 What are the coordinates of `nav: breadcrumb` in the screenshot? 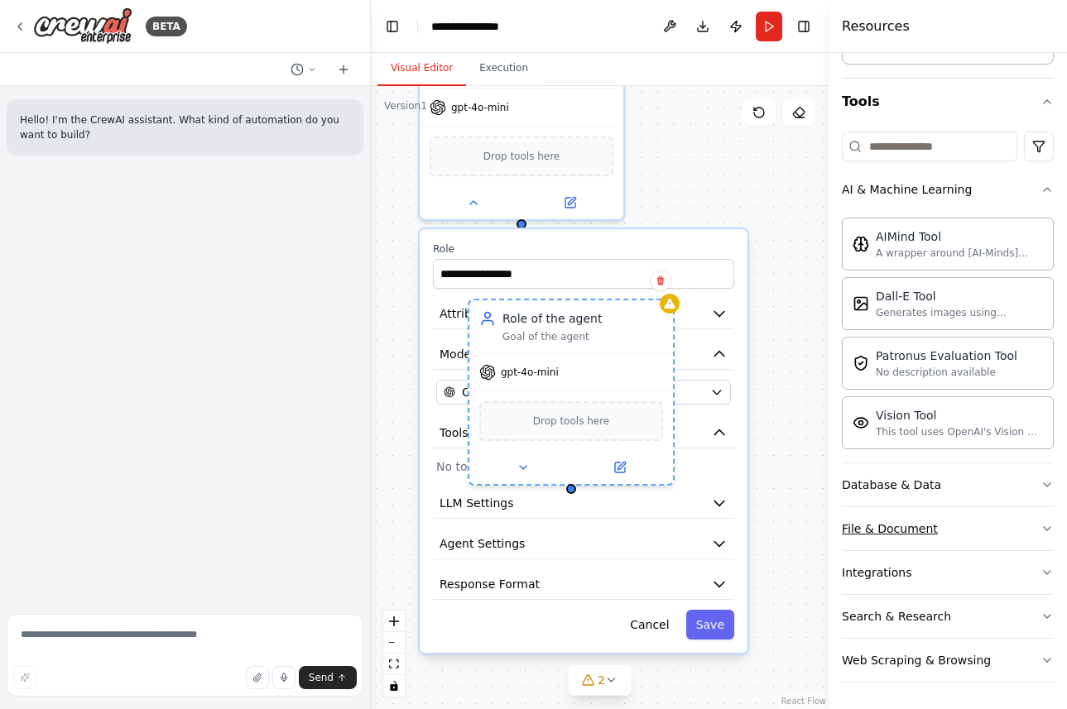 It's located at (474, 26).